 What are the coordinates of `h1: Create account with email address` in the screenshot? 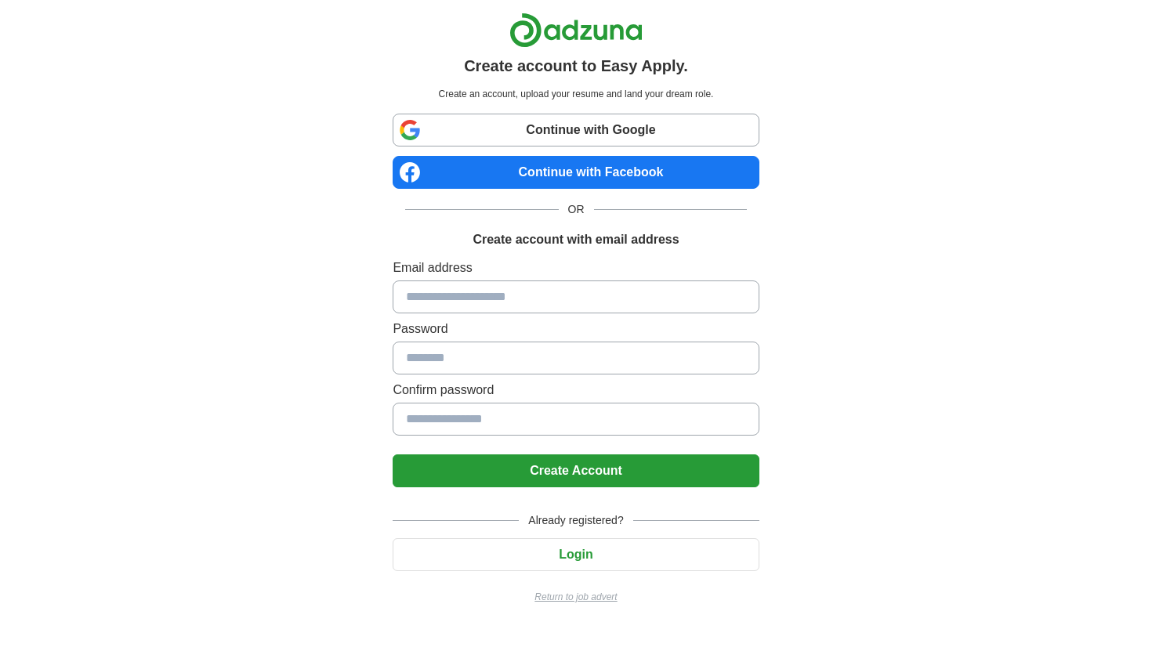 It's located at (575, 240).